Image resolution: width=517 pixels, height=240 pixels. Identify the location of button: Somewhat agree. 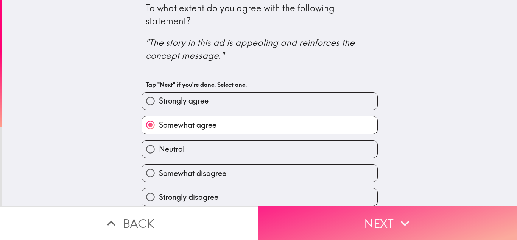
(260, 125).